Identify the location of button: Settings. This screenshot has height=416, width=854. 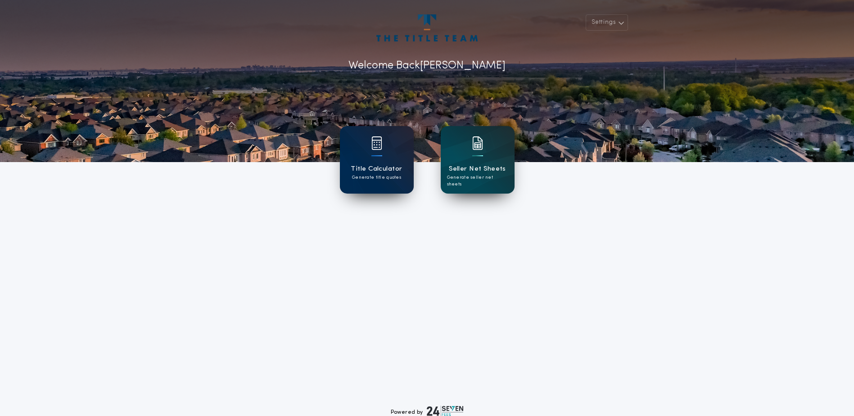
(607, 23).